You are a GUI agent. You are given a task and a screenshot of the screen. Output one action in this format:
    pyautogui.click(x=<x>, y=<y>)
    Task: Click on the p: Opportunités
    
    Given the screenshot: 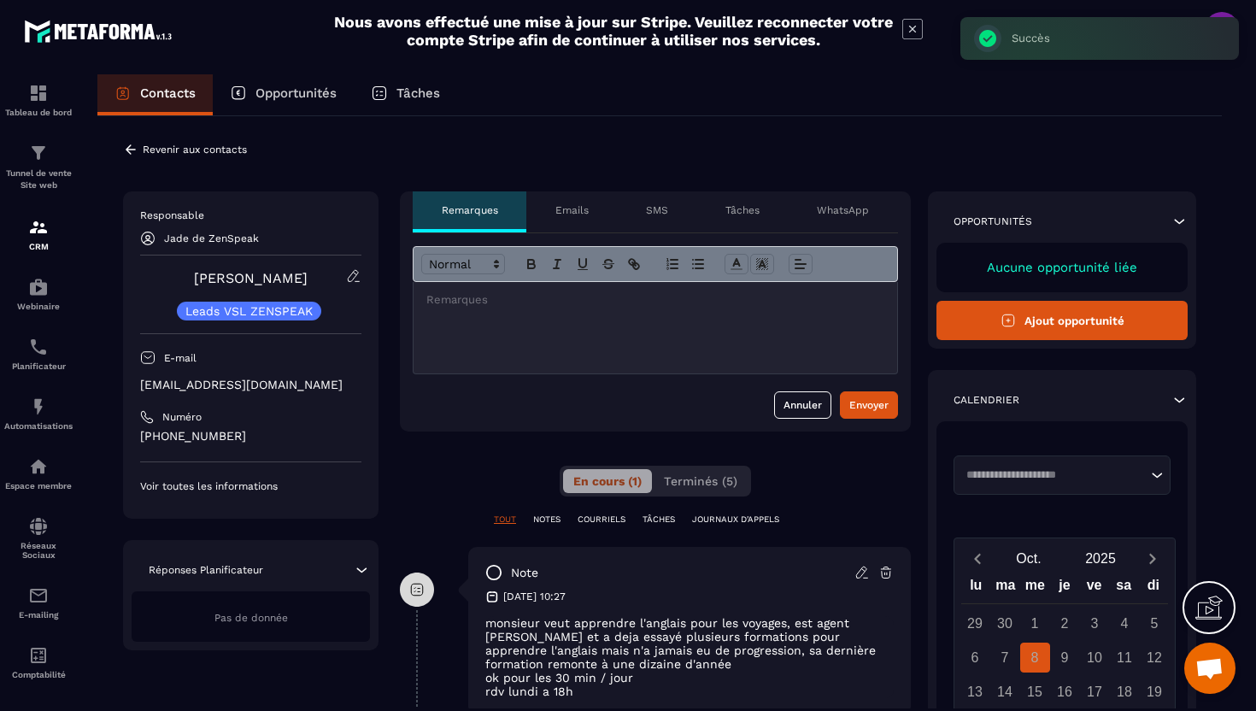 What is the action you would take?
    pyautogui.click(x=993, y=221)
    